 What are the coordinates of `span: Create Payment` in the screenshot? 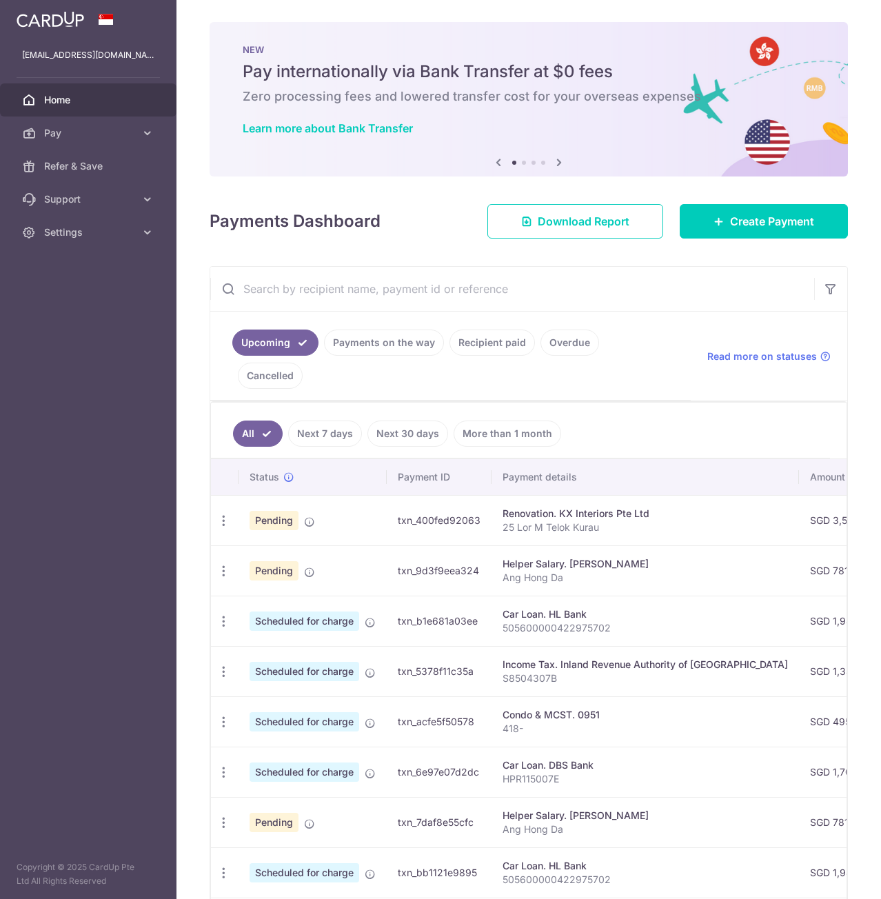 It's located at (772, 221).